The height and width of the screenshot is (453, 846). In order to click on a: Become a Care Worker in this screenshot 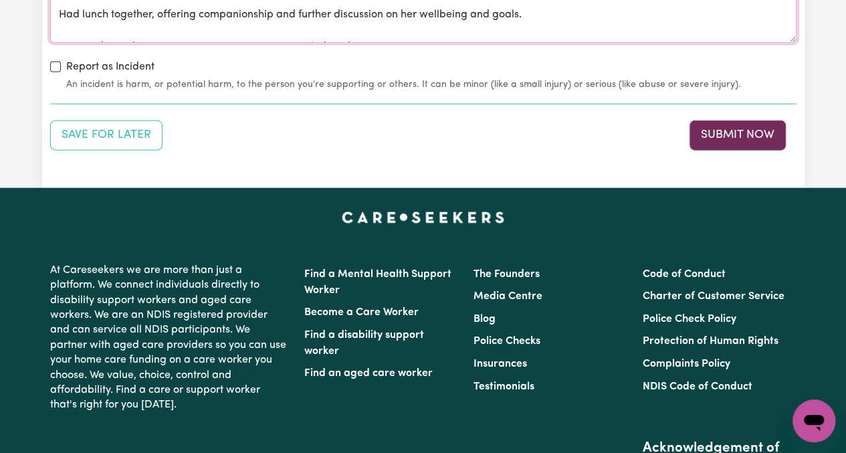, I will do `click(361, 312)`.